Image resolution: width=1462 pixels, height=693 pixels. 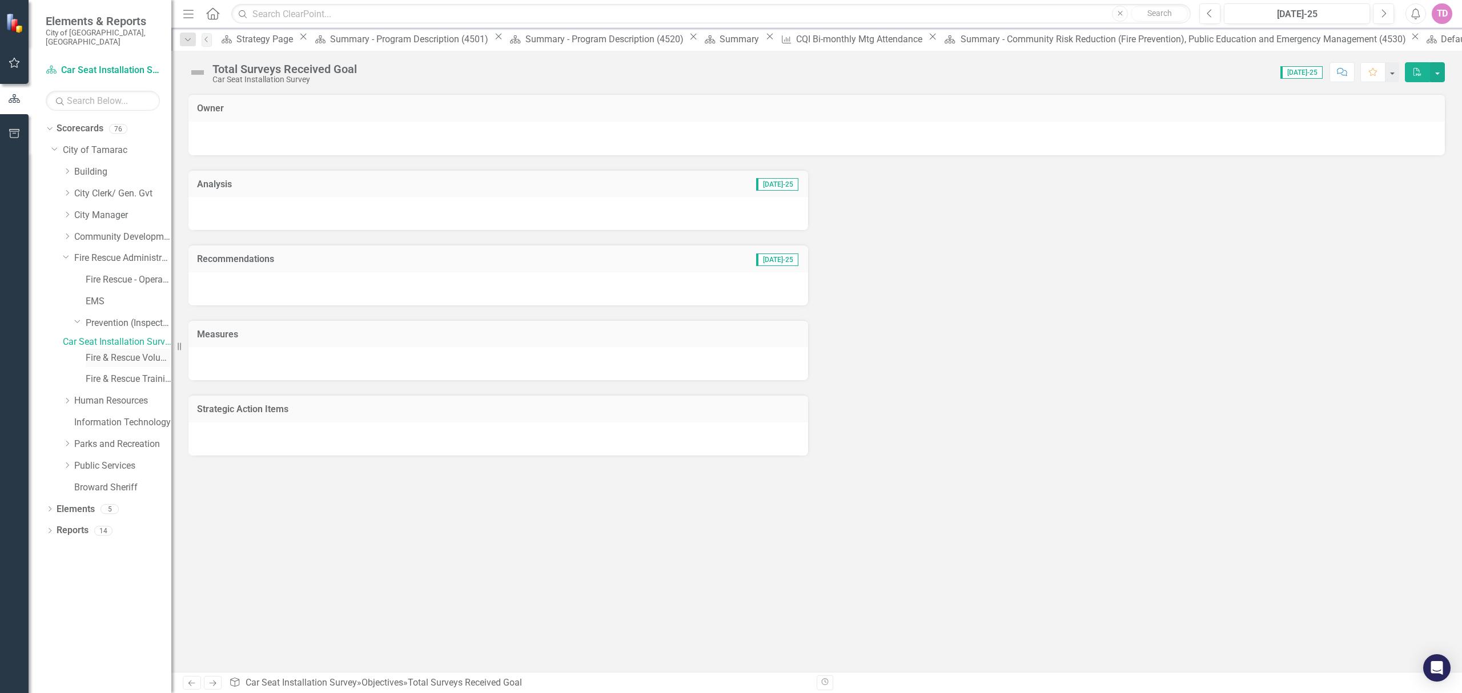 I want to click on a: Building, so click(x=123, y=172).